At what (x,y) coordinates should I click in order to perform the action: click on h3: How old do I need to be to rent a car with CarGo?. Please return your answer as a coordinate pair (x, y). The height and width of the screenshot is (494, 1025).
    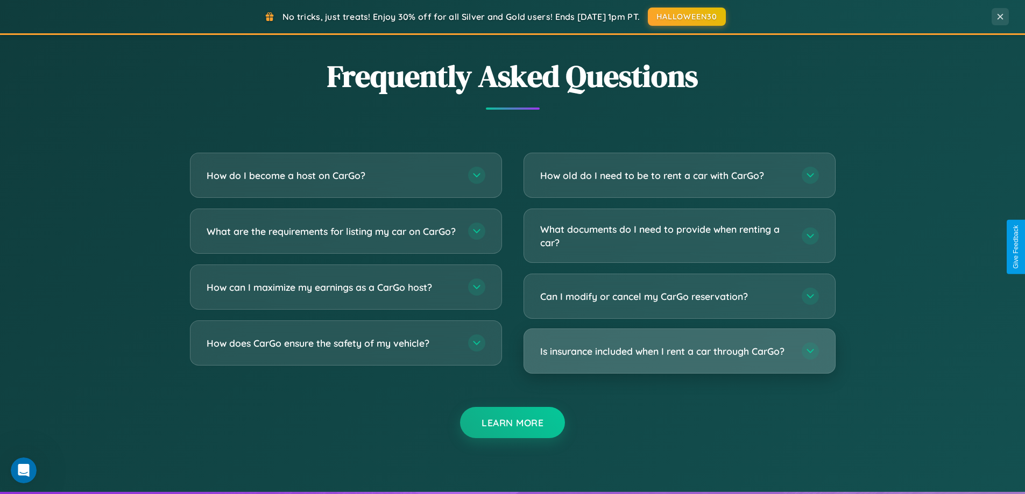
    Looking at the image, I should click on (665, 175).